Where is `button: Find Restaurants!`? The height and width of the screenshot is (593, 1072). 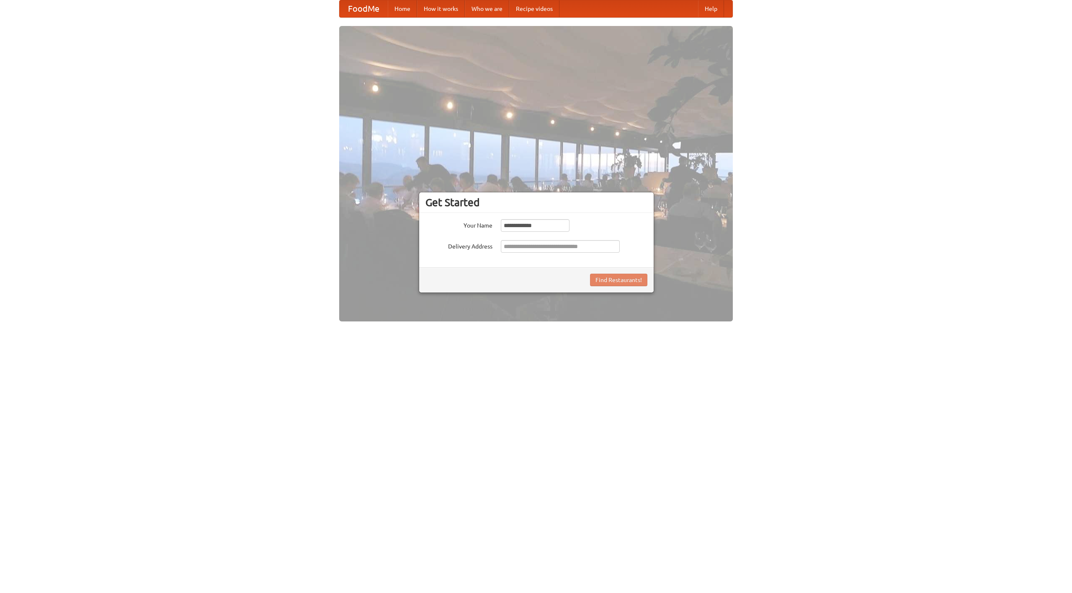
button: Find Restaurants! is located at coordinates (619, 280).